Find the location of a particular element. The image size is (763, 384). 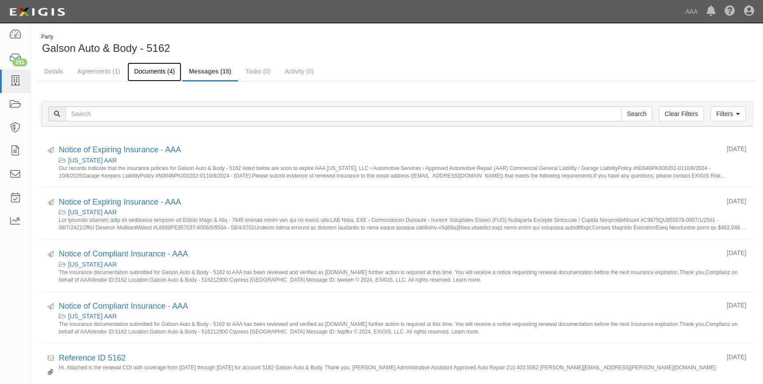

div: 251 is located at coordinates (20, 62).